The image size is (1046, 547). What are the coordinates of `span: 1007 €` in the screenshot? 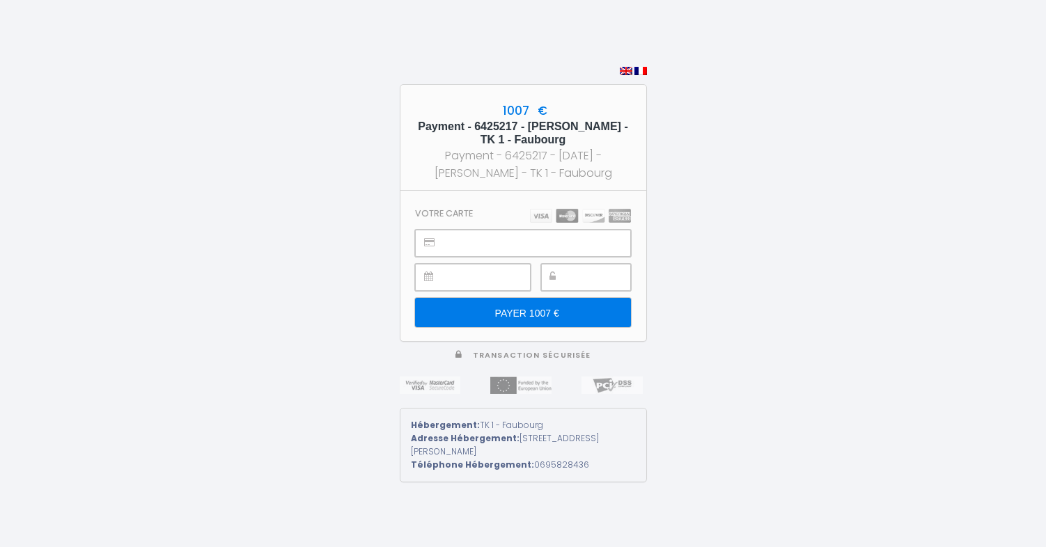 It's located at (523, 111).